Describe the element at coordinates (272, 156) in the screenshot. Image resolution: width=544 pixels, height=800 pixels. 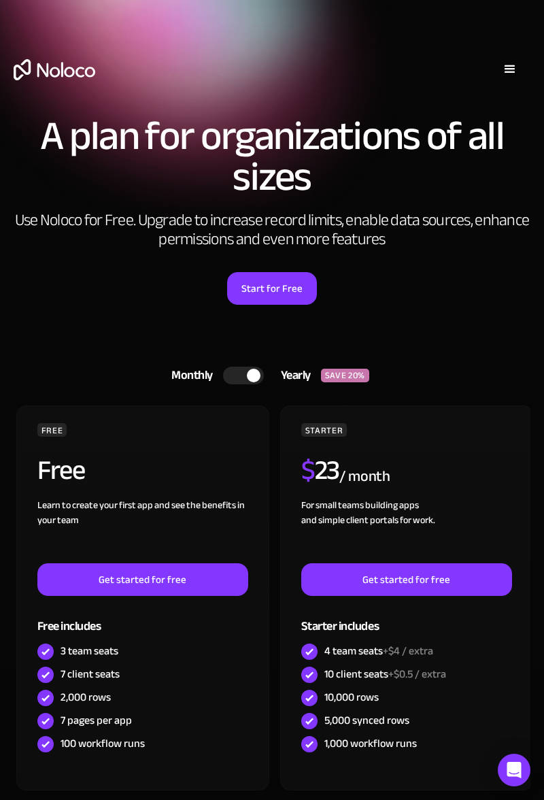
I see `h1: A plan for organizations of all sizes` at that location.